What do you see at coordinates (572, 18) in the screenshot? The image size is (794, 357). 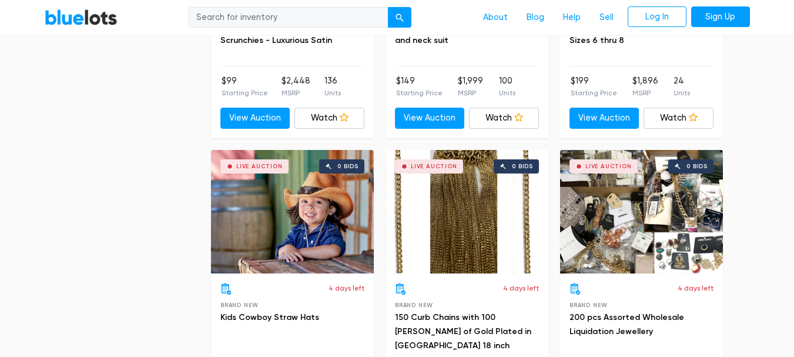 I see `a: Help` at bounding box center [572, 18].